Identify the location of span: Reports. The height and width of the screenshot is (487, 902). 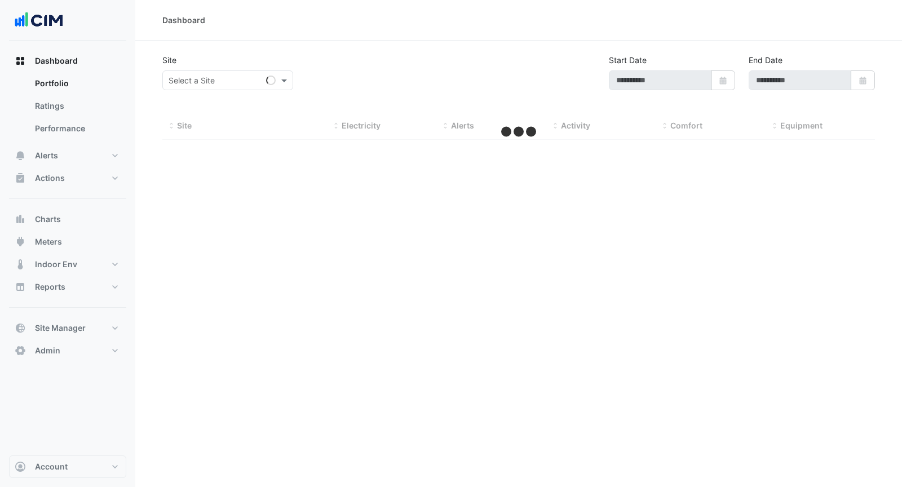
(50, 287).